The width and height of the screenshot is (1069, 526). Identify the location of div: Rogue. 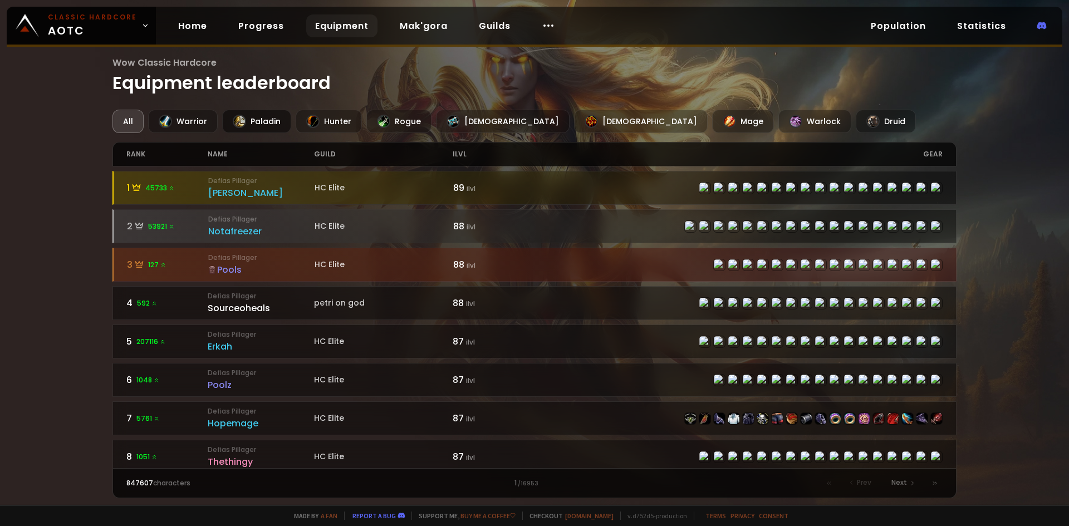
(399, 121).